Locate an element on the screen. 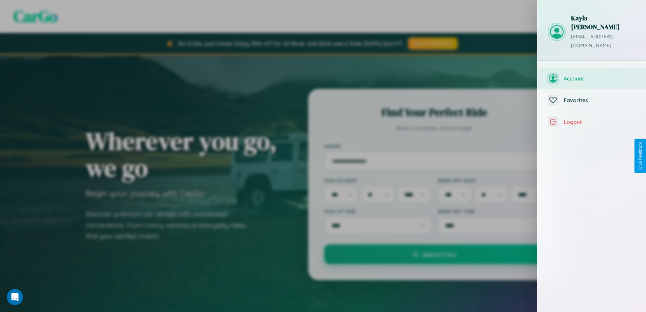 Image resolution: width=646 pixels, height=312 pixels. button: Account is located at coordinates (592, 78).